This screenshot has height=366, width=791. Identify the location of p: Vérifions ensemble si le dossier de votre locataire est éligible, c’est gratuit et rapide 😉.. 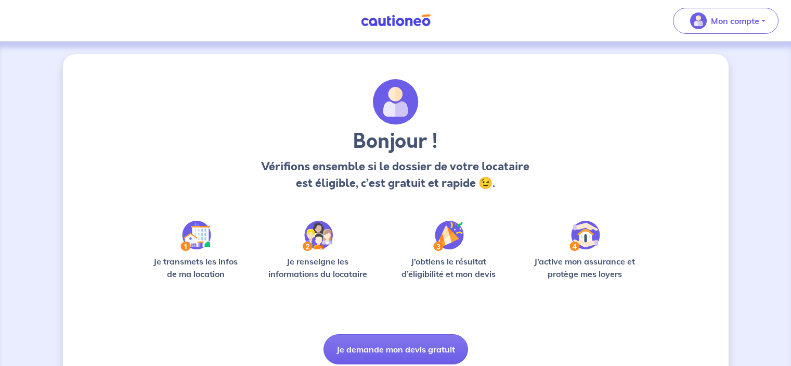
(395, 175).